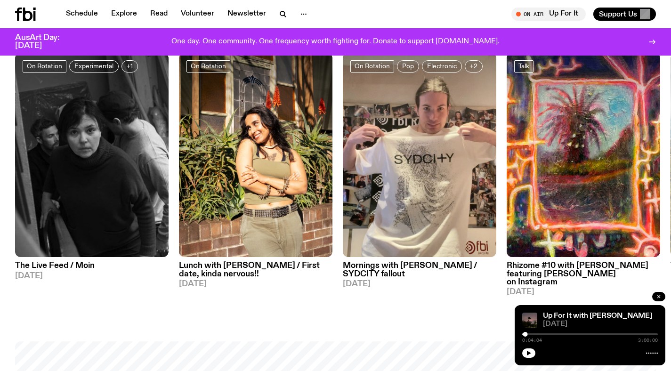 This screenshot has height=371, width=671. I want to click on a: Volunteer, so click(197, 14).